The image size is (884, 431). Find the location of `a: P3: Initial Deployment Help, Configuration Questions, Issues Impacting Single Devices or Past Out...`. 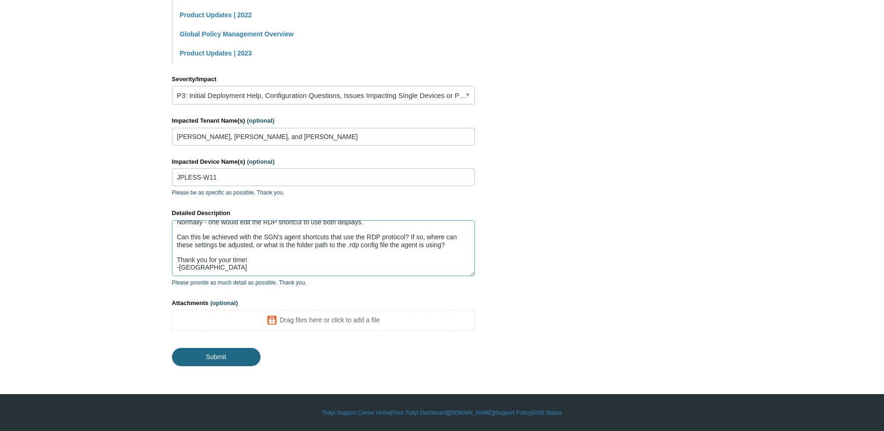

a: P3: Initial Deployment Help, Configuration Questions, Issues Impacting Single Devices or Past Out... is located at coordinates (324, 95).